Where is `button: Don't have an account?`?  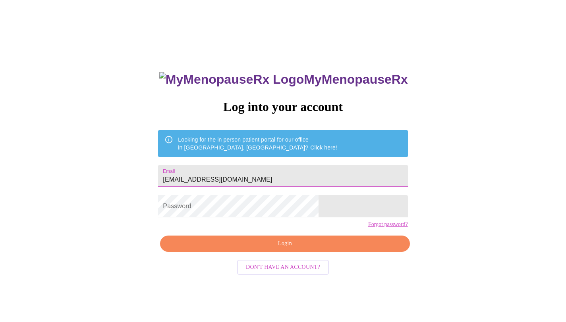 button: Don't have an account? is located at coordinates (283, 268).